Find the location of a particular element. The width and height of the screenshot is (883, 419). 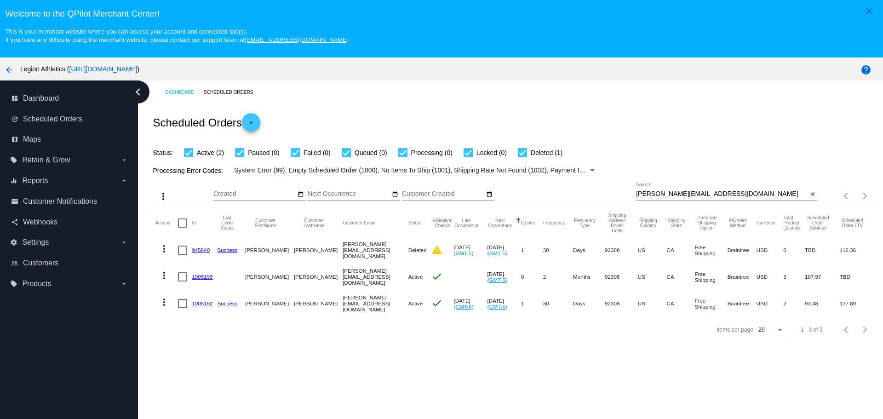

i: local_offer is located at coordinates (14, 160).